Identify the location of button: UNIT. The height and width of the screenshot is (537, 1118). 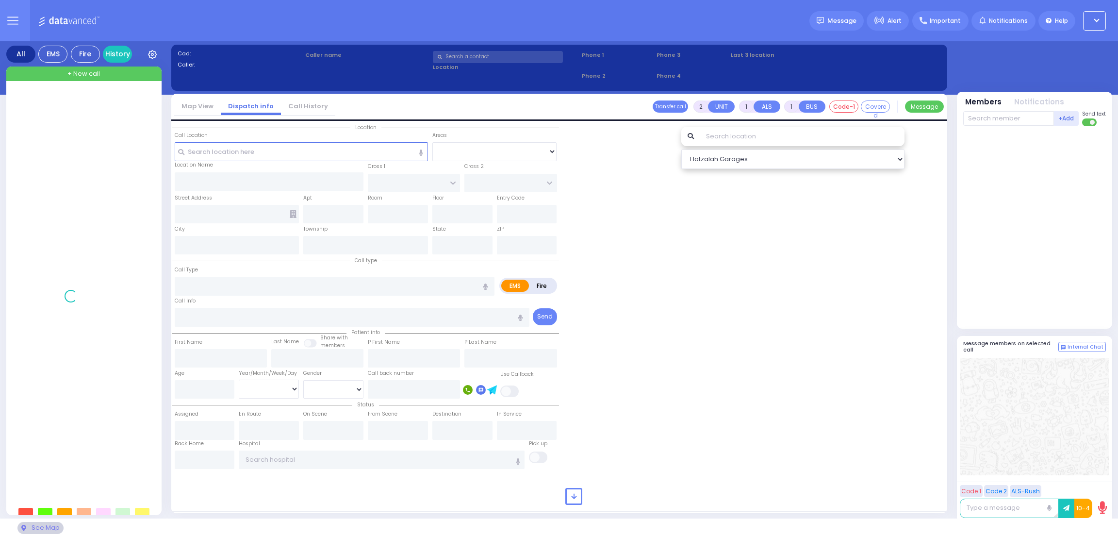
(721, 106).